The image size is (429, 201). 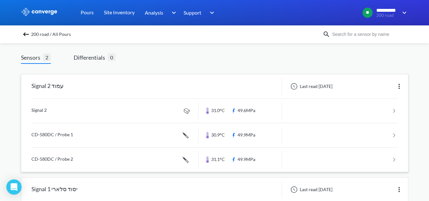 I want to click on span: Sensors, so click(x=32, y=58).